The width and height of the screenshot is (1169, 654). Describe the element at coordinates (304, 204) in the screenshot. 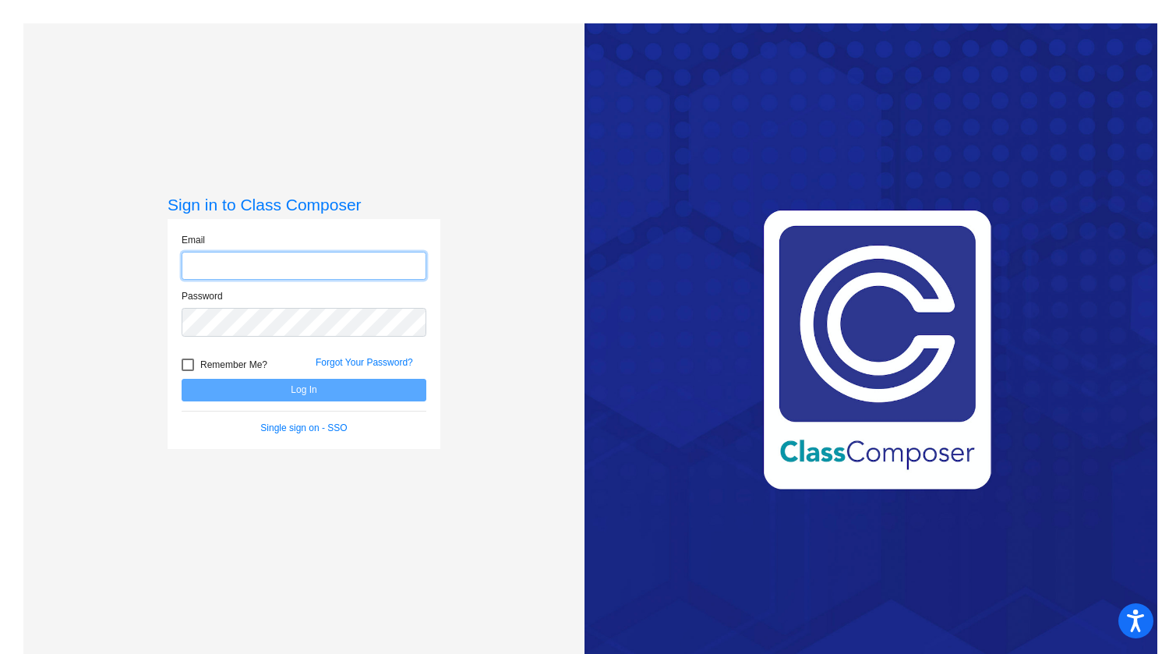

I see `h3: Sign in to Class Composer` at that location.